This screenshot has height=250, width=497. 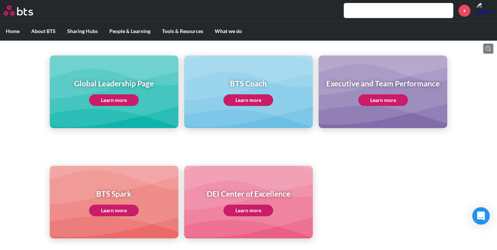 What do you see at coordinates (114, 83) in the screenshot?
I see `h1: Global Leadership Page` at bounding box center [114, 83].